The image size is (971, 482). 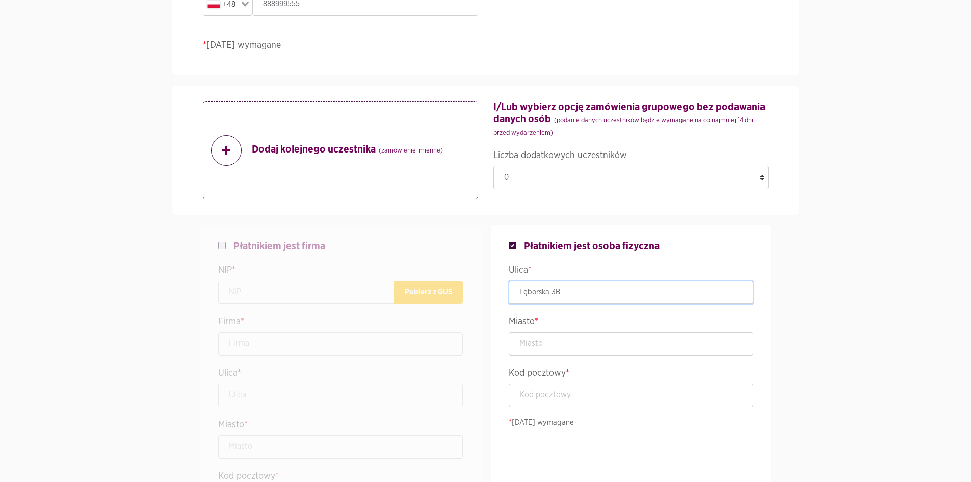 What do you see at coordinates (341, 323) in the screenshot?
I see `legend: Firma` at bounding box center [341, 323].